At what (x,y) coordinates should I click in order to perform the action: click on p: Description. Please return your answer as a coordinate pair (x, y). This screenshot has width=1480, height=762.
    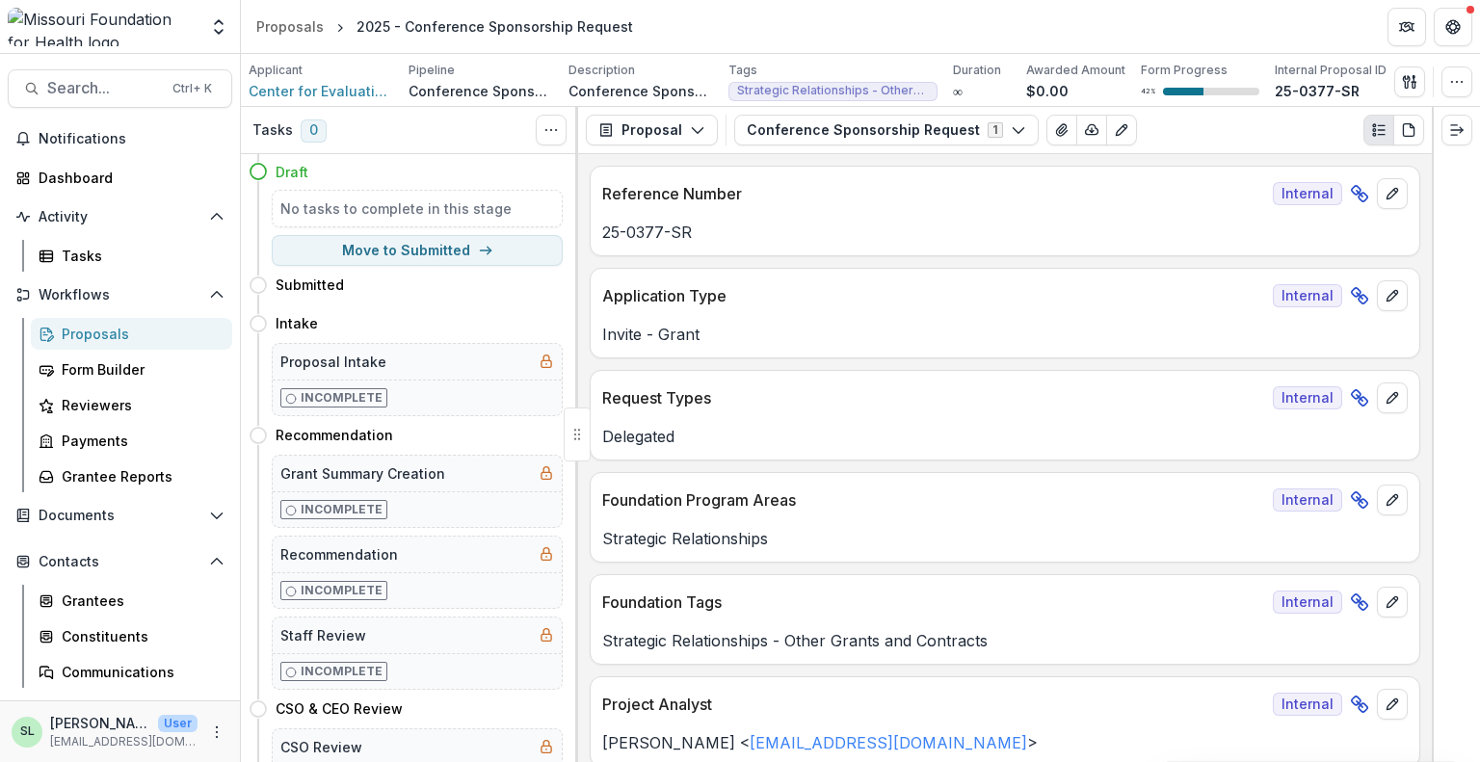
    Looking at the image, I should click on (601, 70).